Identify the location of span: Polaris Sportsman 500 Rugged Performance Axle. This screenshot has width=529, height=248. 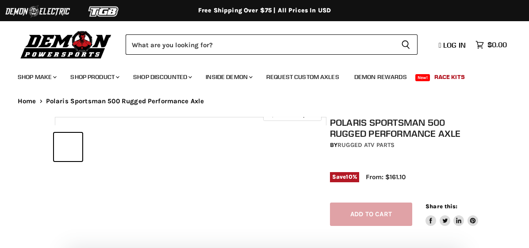
(125, 101).